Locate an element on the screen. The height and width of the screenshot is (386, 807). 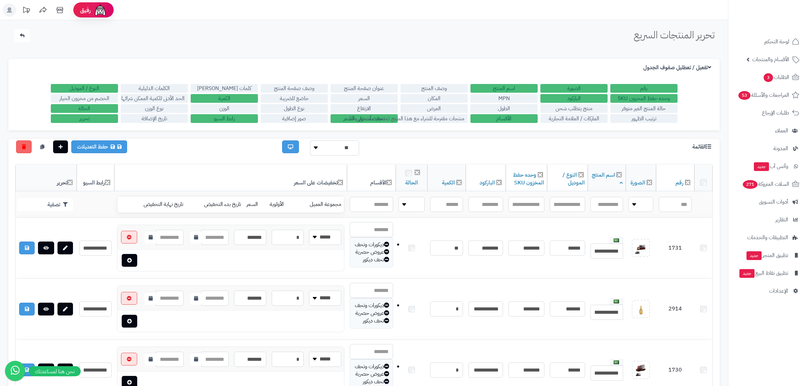
span: العملاء is located at coordinates (781, 131).